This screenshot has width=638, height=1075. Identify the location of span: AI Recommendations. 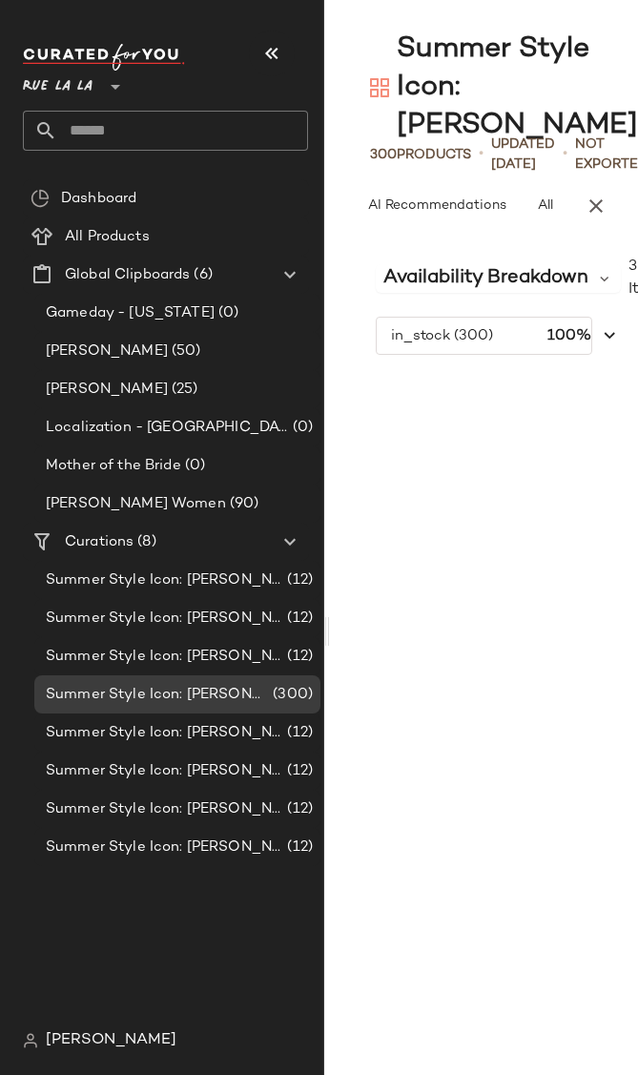
(437, 206).